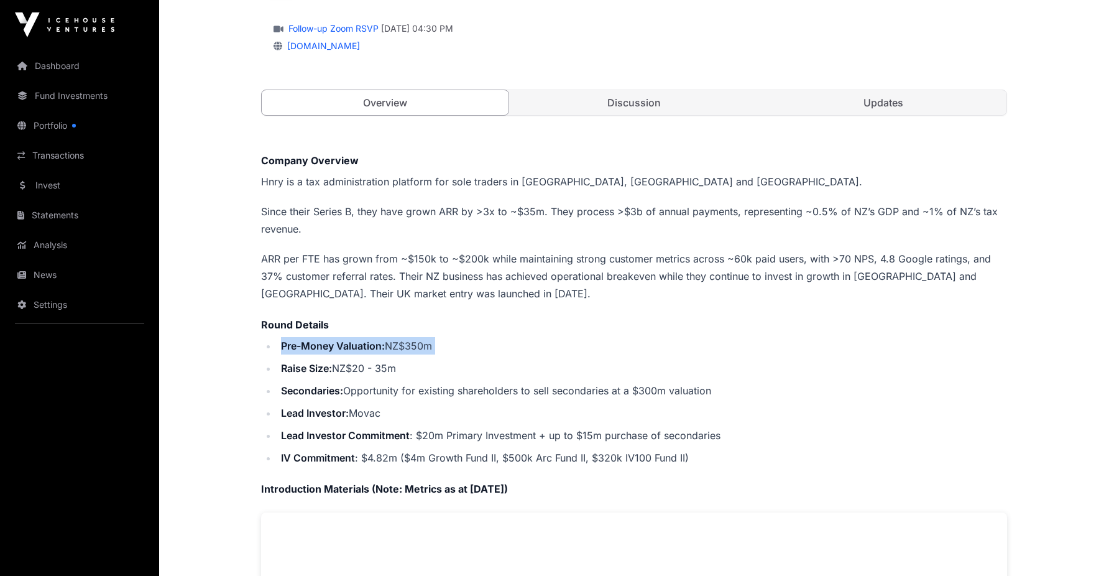  What do you see at coordinates (80, 126) in the screenshot?
I see `a: Portfolio` at bounding box center [80, 126].